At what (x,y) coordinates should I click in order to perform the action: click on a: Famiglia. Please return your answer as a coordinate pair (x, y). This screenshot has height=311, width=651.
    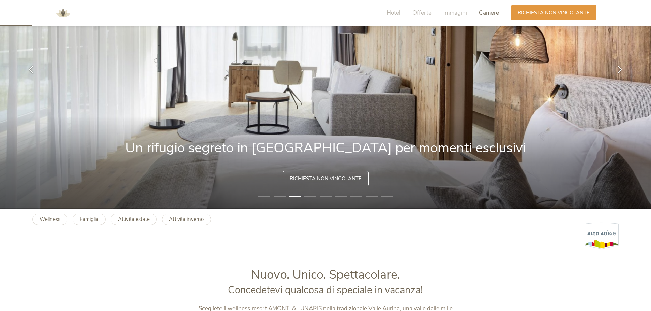
    Looking at the image, I should click on (89, 219).